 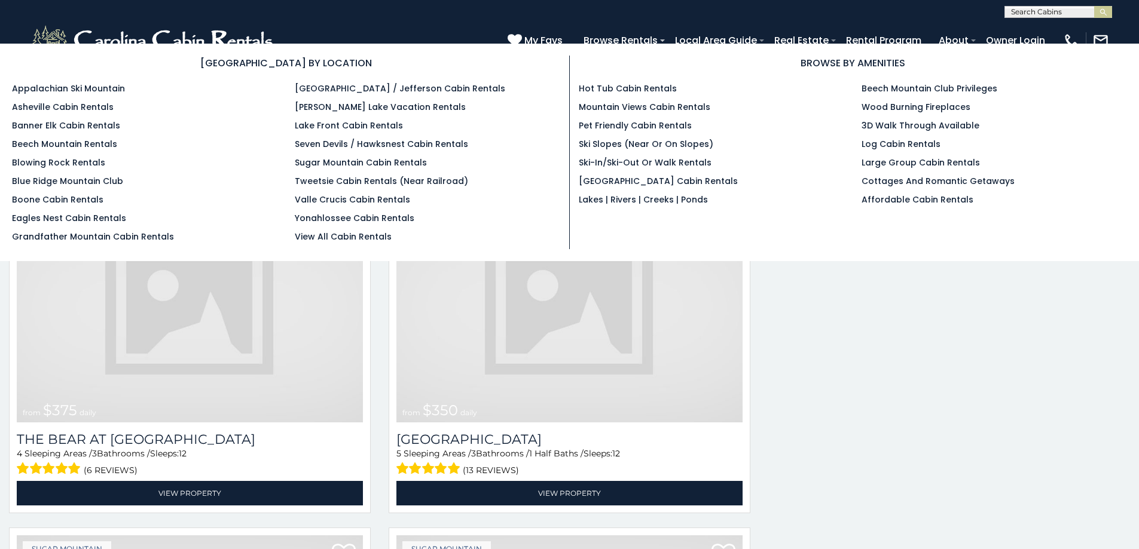 I want to click on span: 5, so click(x=399, y=454).